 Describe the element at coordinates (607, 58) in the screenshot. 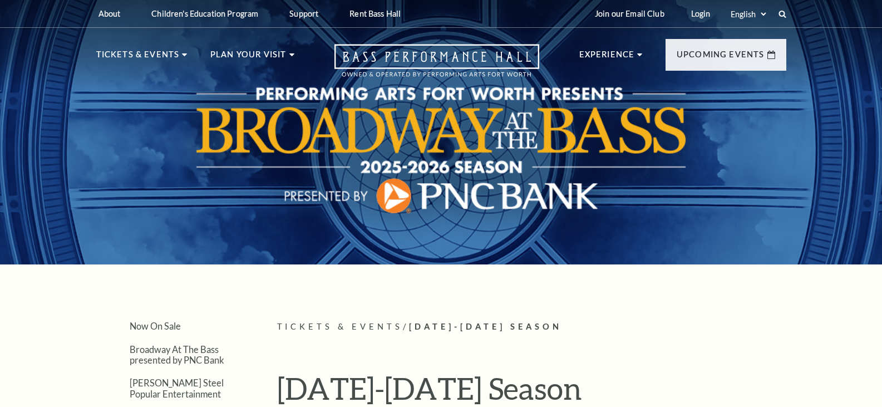

I see `p: Experience` at that location.